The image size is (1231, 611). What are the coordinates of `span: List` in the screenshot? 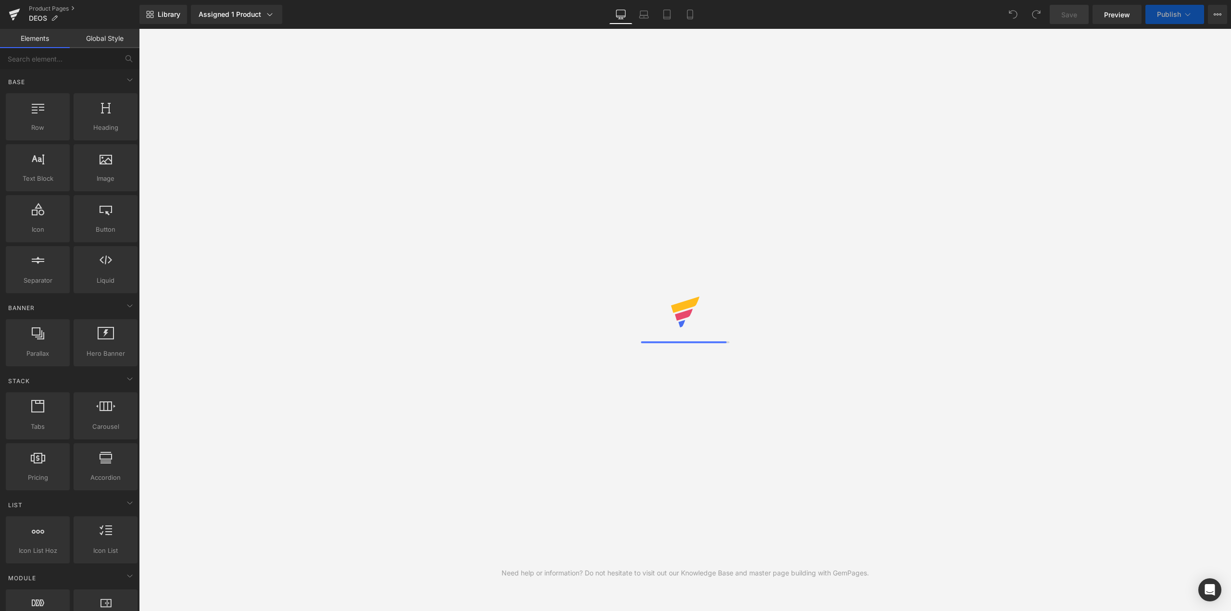 It's located at (15, 505).